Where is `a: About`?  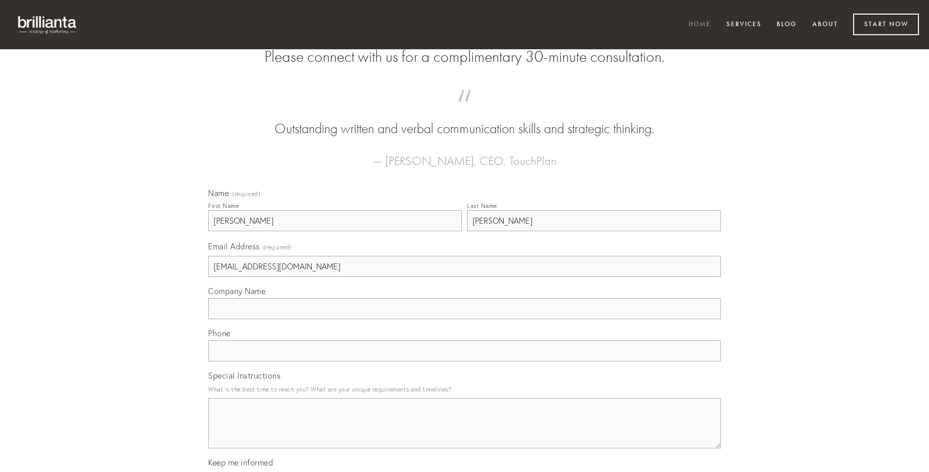
a: About is located at coordinates (825, 25).